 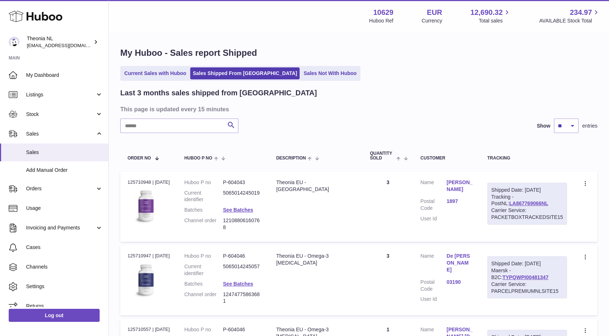 I want to click on span: Add Manual Order, so click(x=64, y=170).